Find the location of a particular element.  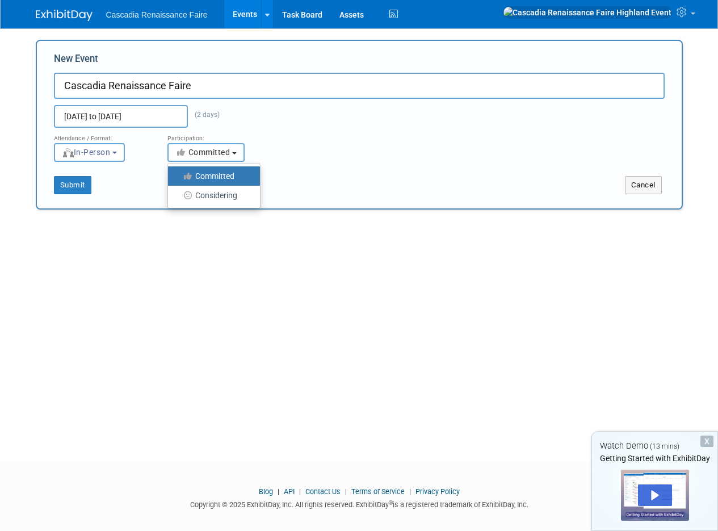

div: Participation: is located at coordinates (216, 135).